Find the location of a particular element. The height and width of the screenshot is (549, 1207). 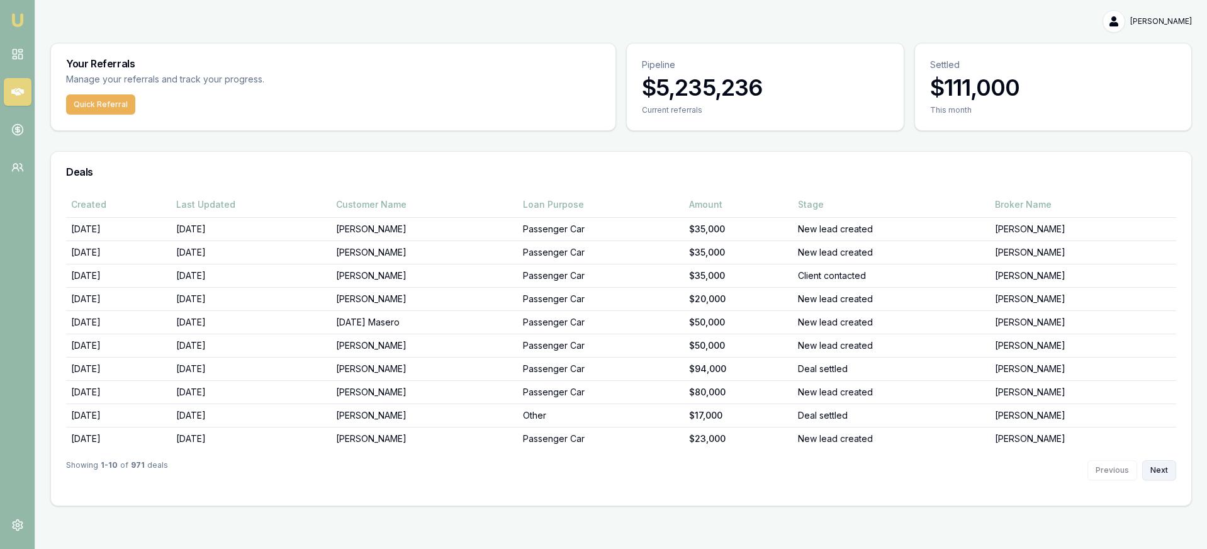

div: Stage is located at coordinates (891, 205).